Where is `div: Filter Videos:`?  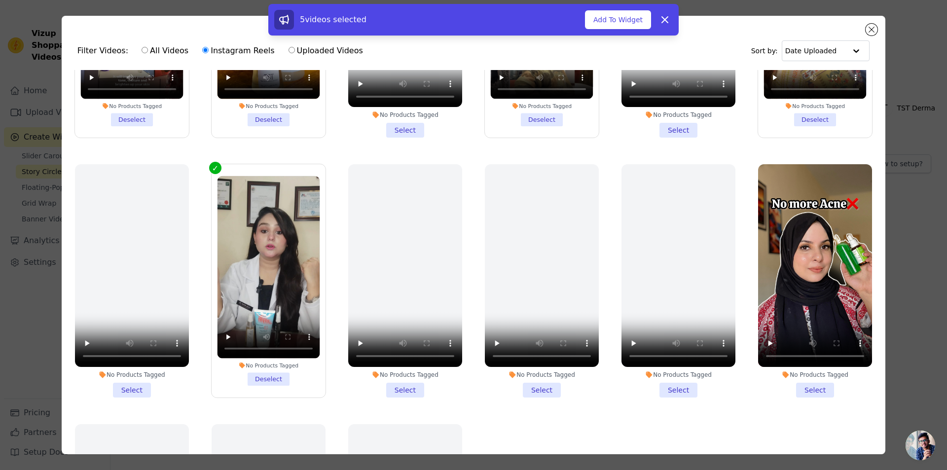
div: Filter Videos: is located at coordinates (223, 51).